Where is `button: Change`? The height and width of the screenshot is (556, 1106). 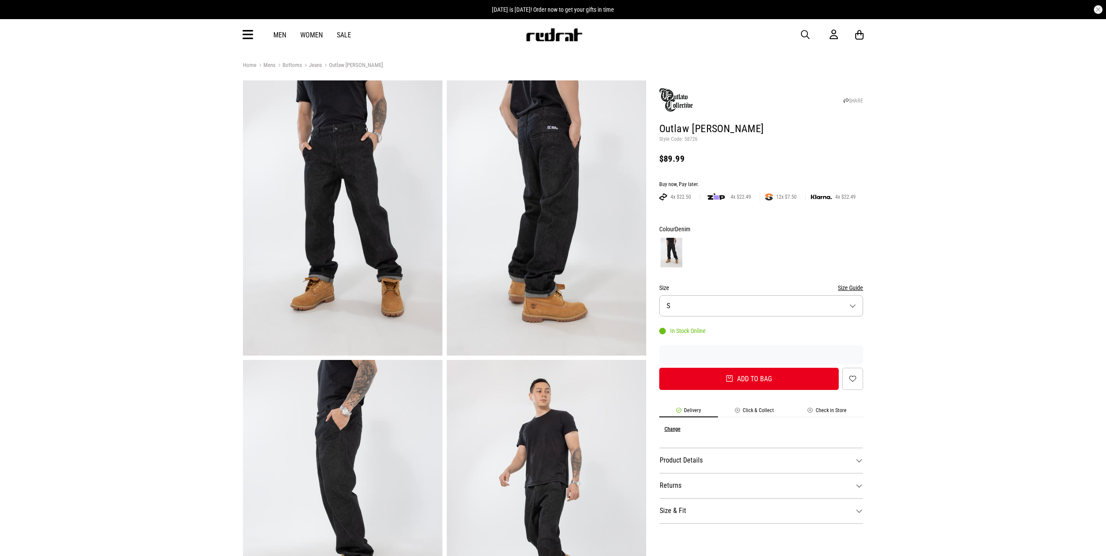
button: Change is located at coordinates (672, 429).